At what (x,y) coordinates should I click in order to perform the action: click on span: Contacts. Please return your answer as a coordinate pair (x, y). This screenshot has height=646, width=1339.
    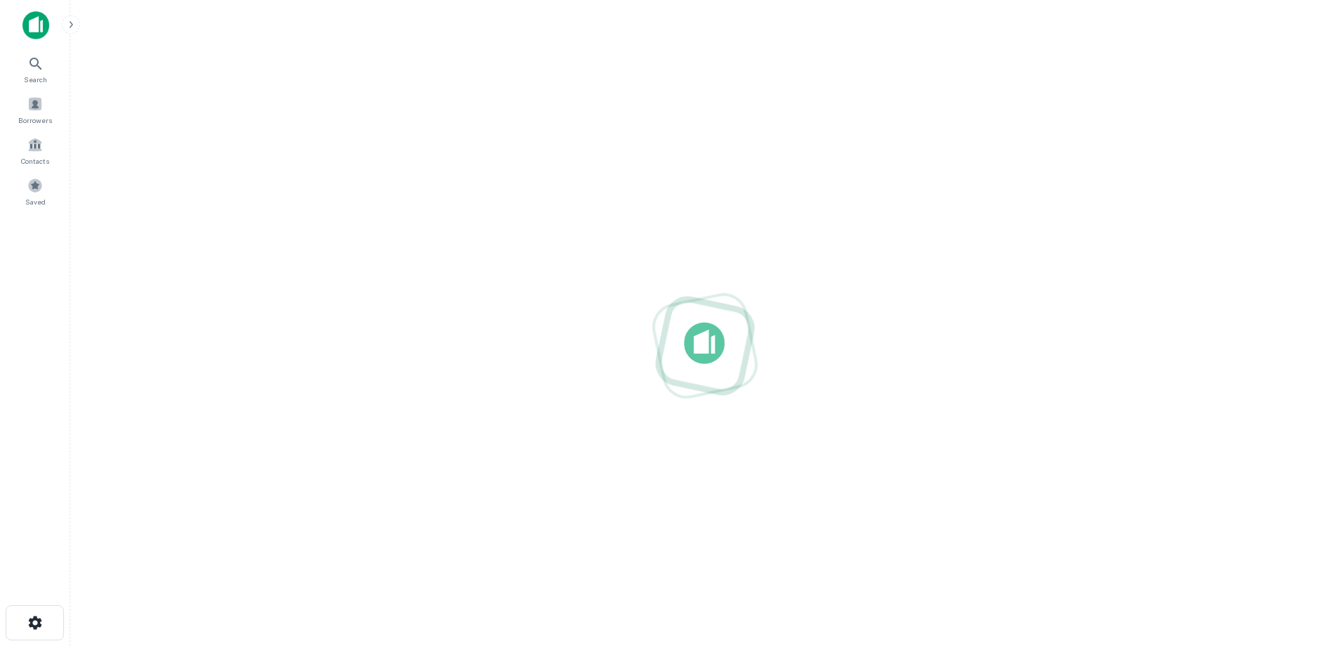
    Looking at the image, I should click on (35, 161).